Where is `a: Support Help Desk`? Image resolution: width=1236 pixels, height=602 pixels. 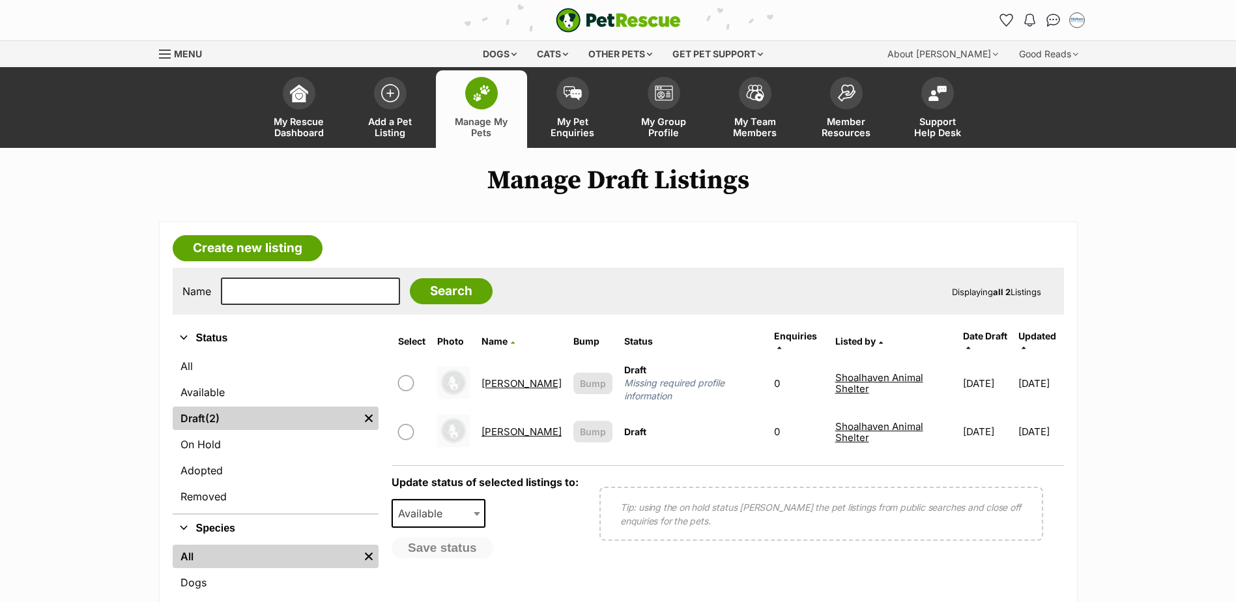
a: Support Help Desk is located at coordinates (938, 109).